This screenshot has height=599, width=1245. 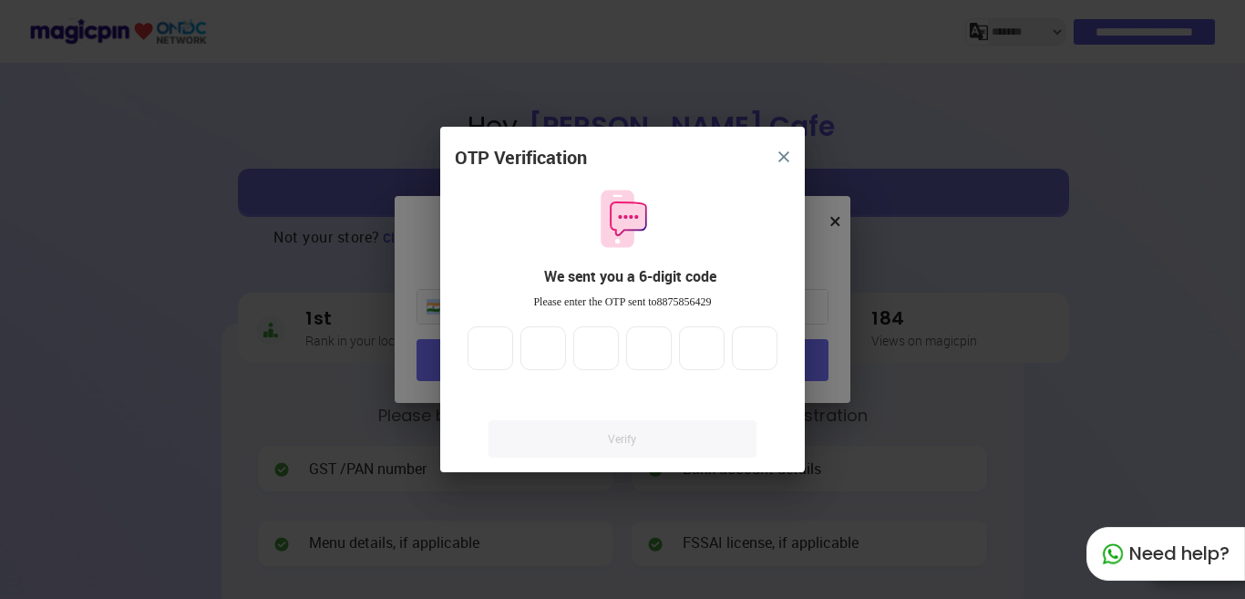 What do you see at coordinates (1166, 553) in the screenshot?
I see `div: Need help?` at bounding box center [1166, 553].